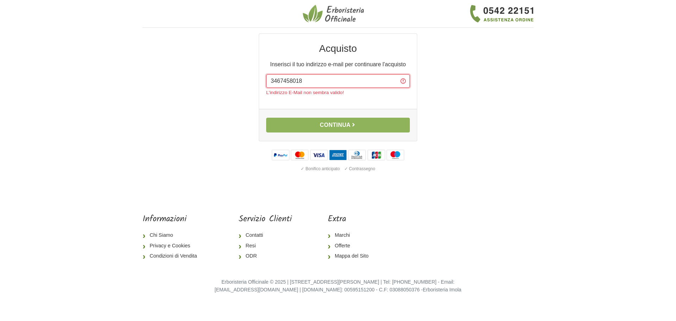  What do you see at coordinates (265, 235) in the screenshot?
I see `a: Contatti` at bounding box center [265, 235].